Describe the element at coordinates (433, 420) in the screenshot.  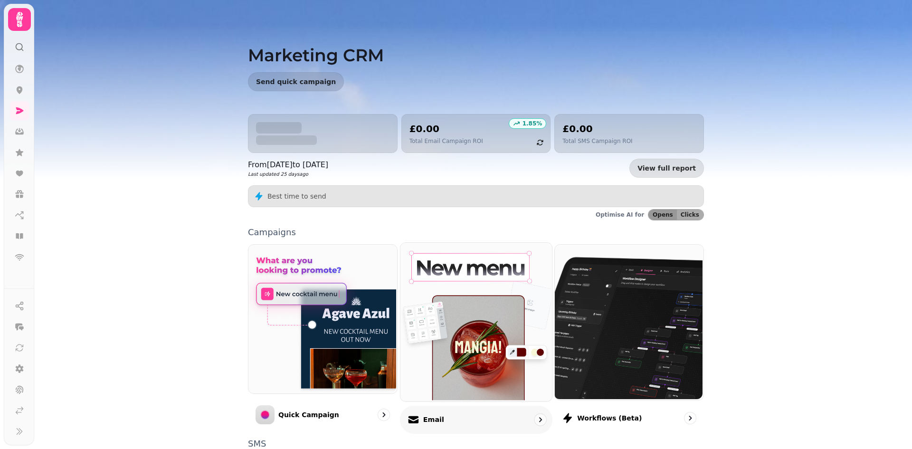
I see `p: Email` at that location.